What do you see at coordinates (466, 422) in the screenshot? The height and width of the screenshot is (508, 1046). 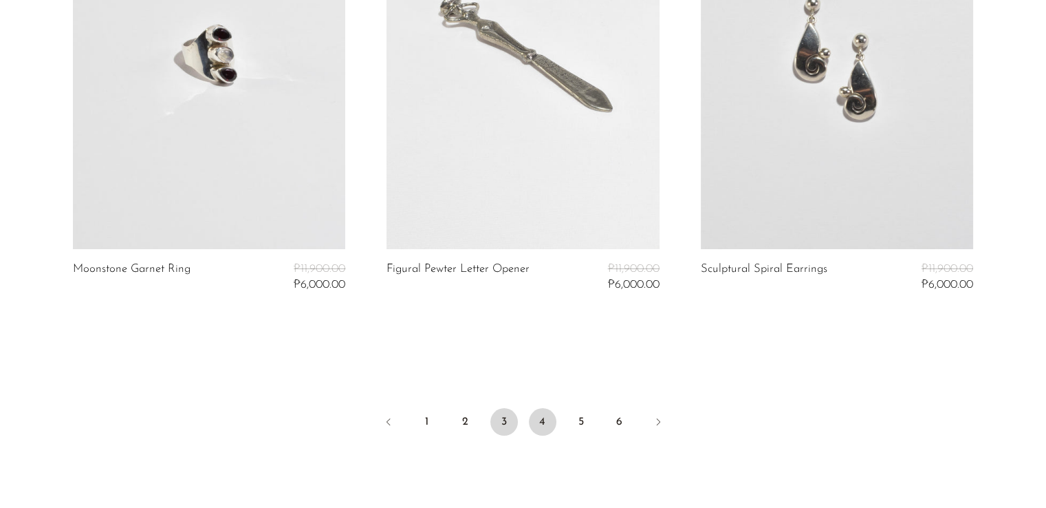 I see `a: 2` at bounding box center [466, 422].